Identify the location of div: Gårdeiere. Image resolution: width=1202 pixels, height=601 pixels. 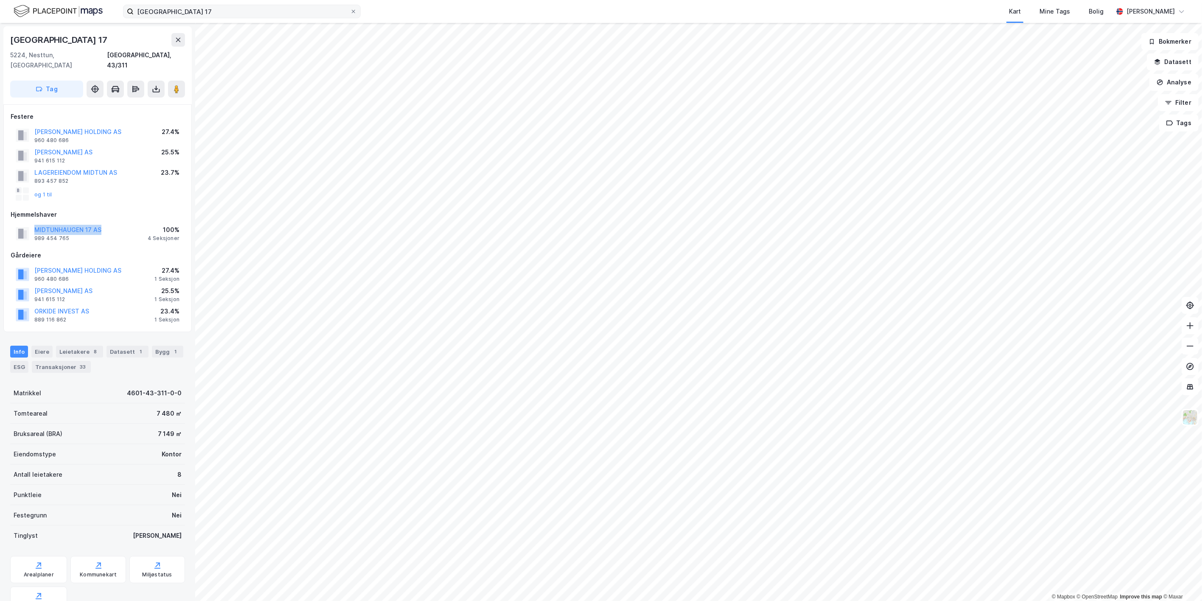
(98, 255).